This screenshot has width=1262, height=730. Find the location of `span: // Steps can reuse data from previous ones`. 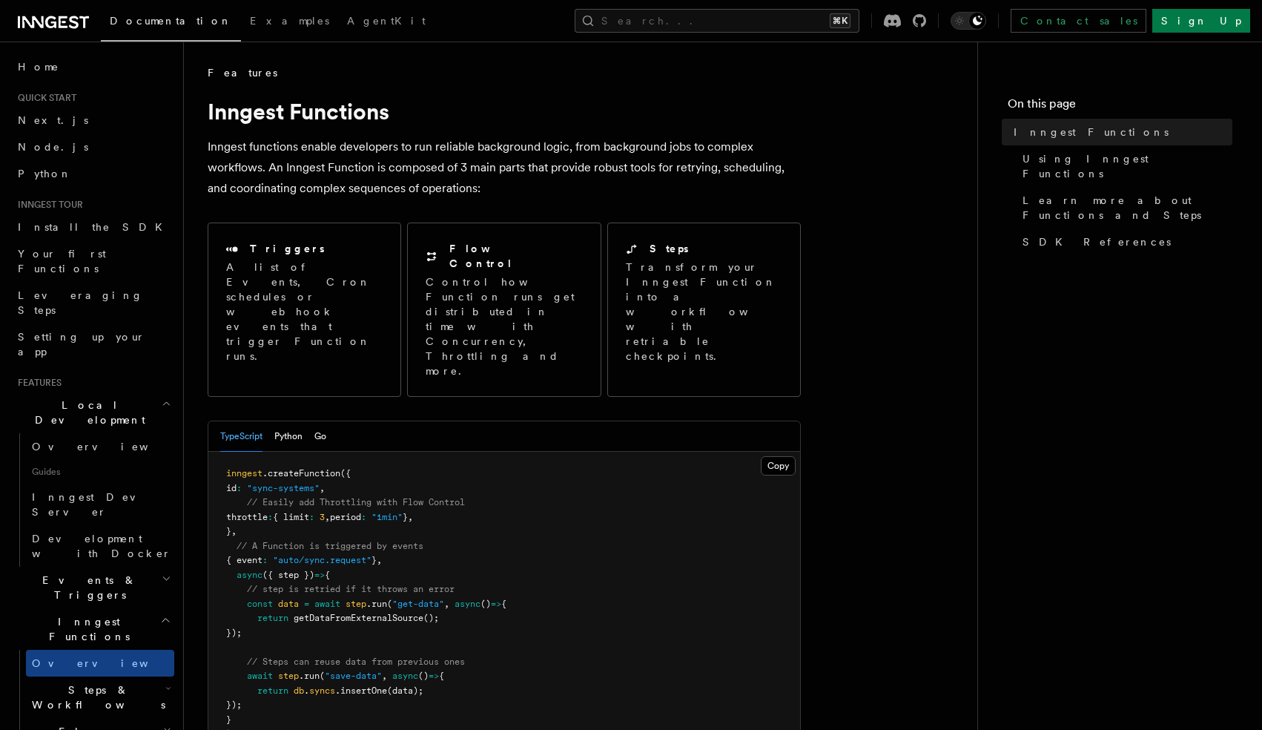

span: // Steps can reuse data from previous ones is located at coordinates (356, 662).